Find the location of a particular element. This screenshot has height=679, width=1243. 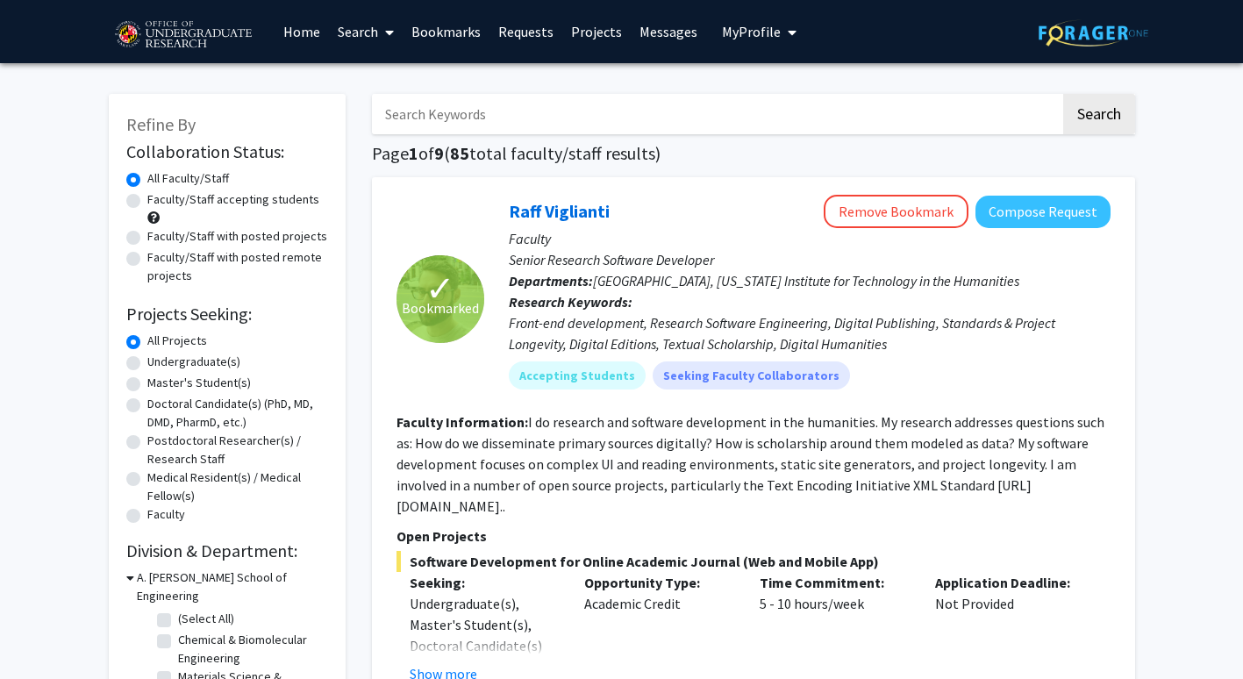

b: Departments: is located at coordinates (551, 281).